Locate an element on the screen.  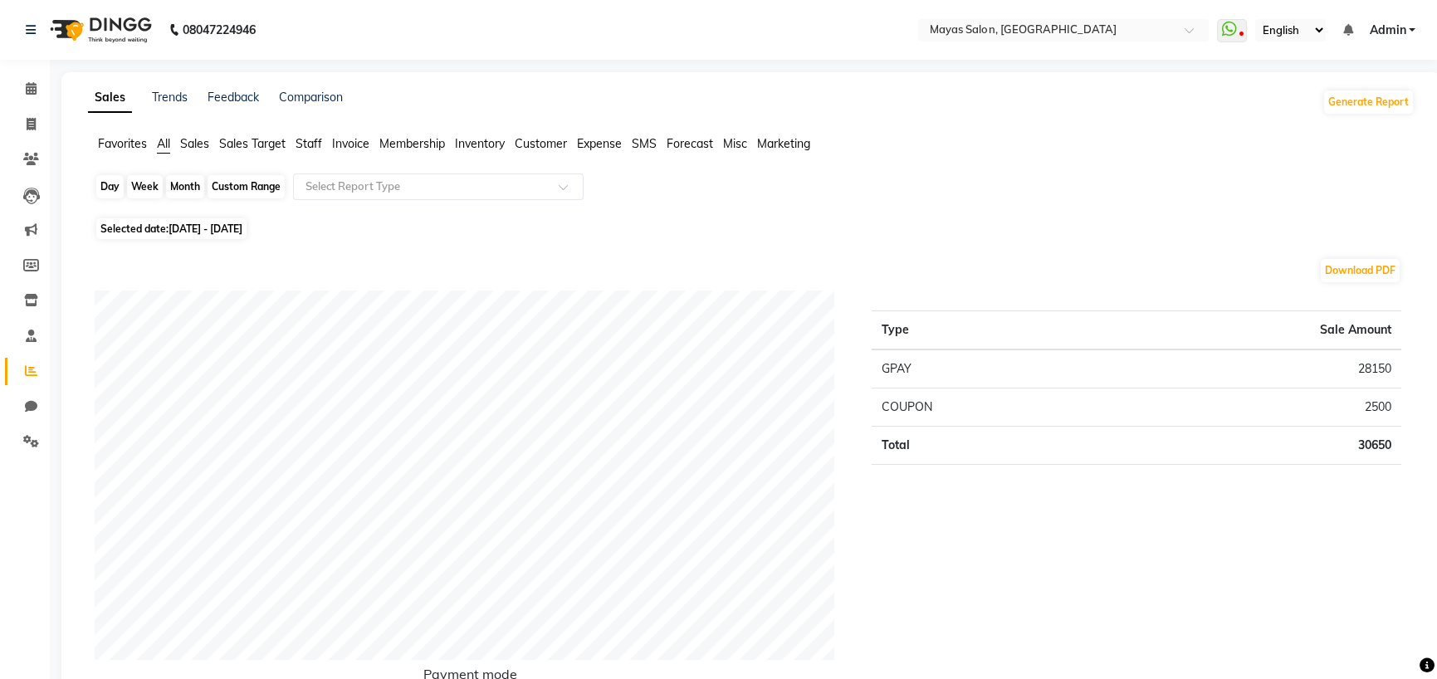
td: 30650 is located at coordinates (1252, 446).